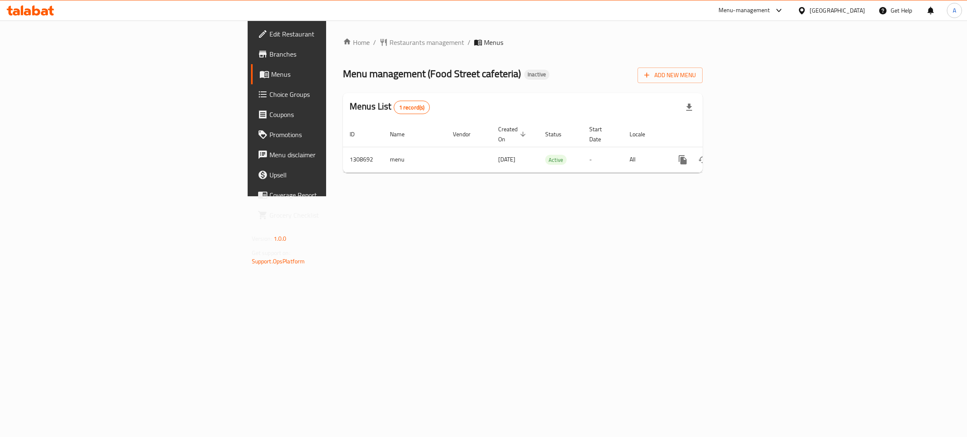 The image size is (967, 437). What do you see at coordinates (644, 159) in the screenshot?
I see `td: All` at bounding box center [644, 159].